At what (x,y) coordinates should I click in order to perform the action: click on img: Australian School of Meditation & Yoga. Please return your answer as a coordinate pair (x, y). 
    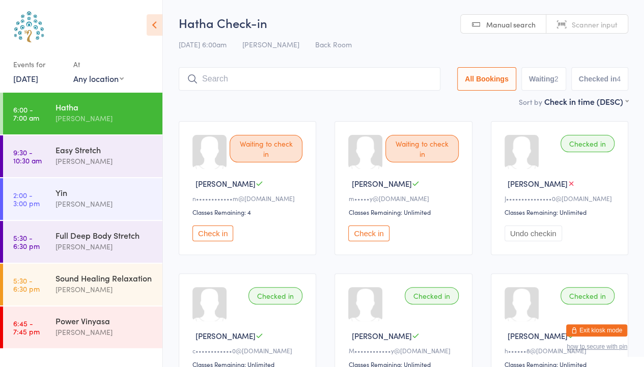
    Looking at the image, I should click on (29, 26).